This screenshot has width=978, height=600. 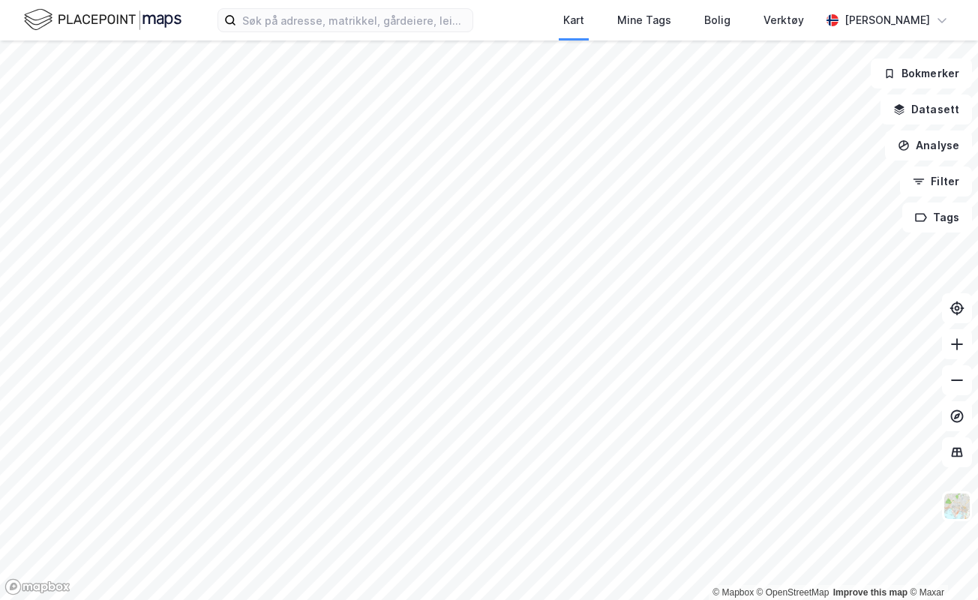 What do you see at coordinates (354, 20) in the screenshot?
I see `input: Søk på adresse, matrikkel, gårdeiere, leietakere eller personer` at bounding box center [354, 20].